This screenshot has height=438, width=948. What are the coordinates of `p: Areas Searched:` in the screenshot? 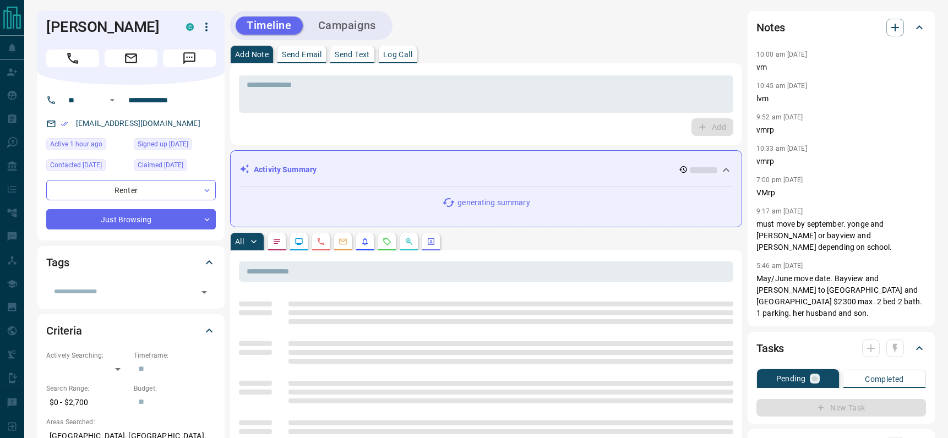 It's located at (131, 422).